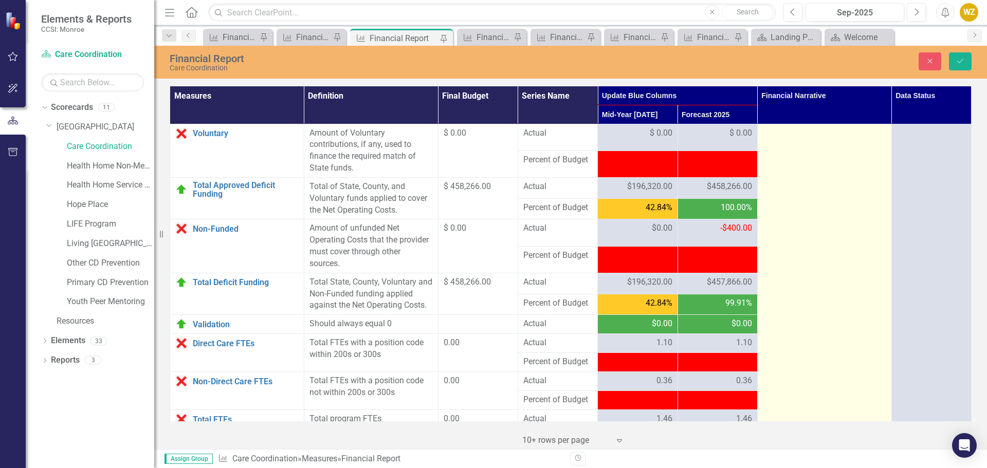 This screenshot has width=987, height=468. Describe the element at coordinates (246, 344) in the screenshot. I see `a: Direct Care FTEs` at that location.